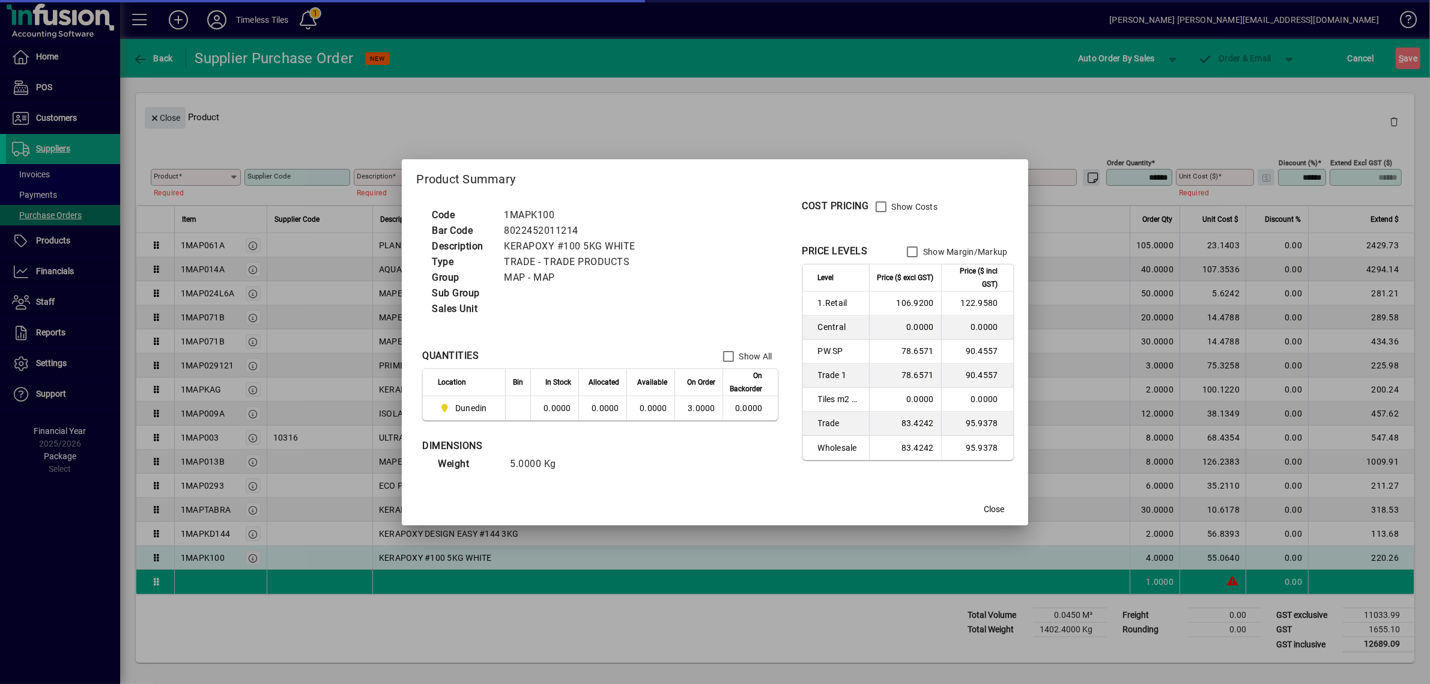 The height and width of the screenshot is (684, 1430). Describe the element at coordinates (836, 206) in the screenshot. I see `div: COST PRICING` at that location.